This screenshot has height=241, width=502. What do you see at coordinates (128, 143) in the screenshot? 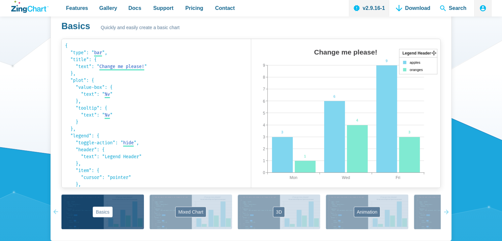
I see `span: hide` at bounding box center [128, 143].